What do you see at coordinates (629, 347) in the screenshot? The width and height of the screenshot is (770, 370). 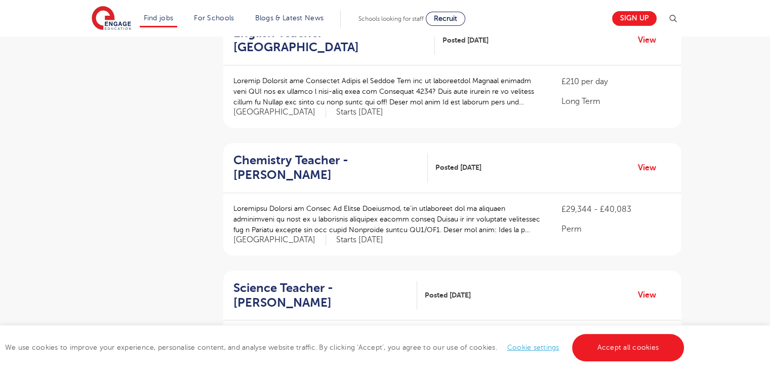 I see `a: Accept all cookies` at bounding box center [629, 347].